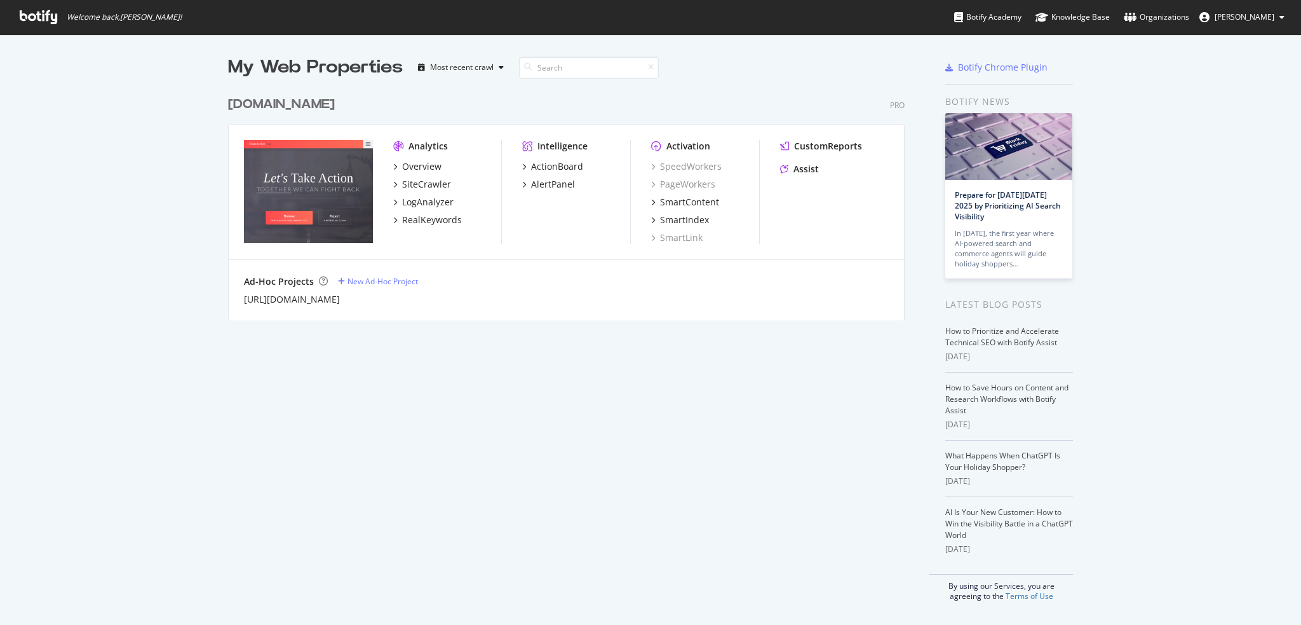 Image resolution: width=1301 pixels, height=625 pixels. I want to click on a: AlertPanel, so click(548, 184).